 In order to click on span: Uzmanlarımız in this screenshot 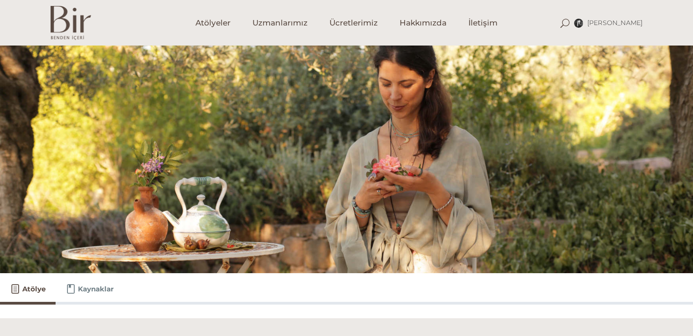, I will do `click(280, 23)`.